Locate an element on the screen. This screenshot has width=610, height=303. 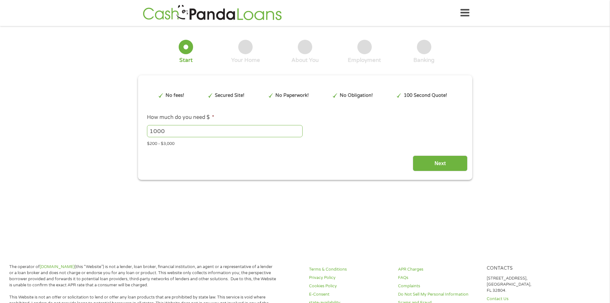
a: FAQs is located at coordinates (439, 277).